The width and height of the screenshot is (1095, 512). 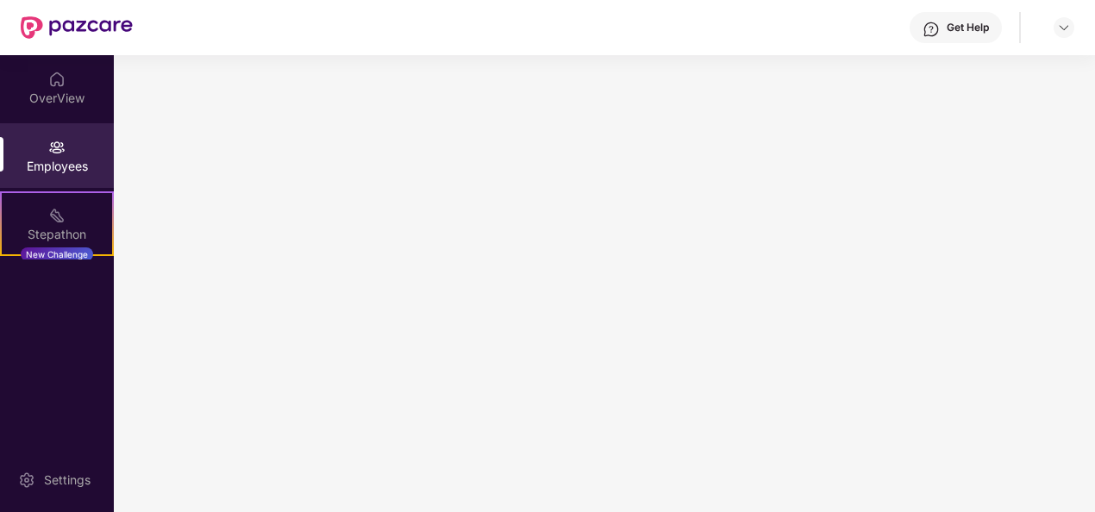 I want to click on img: New Pazcare Logo, so click(x=77, y=28).